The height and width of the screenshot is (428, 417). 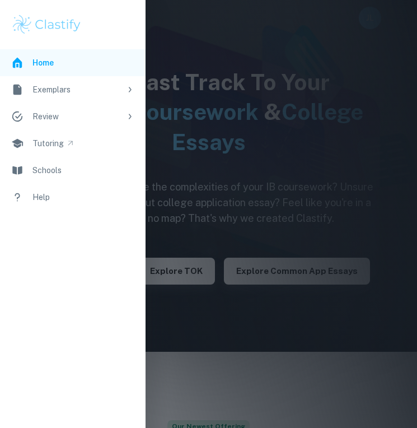 I want to click on div: Tutoring, so click(x=48, y=143).